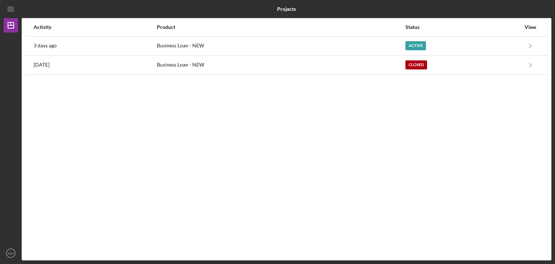 Image resolution: width=555 pixels, height=264 pixels. What do you see at coordinates (95, 27) in the screenshot?
I see `div: Activity` at bounding box center [95, 27].